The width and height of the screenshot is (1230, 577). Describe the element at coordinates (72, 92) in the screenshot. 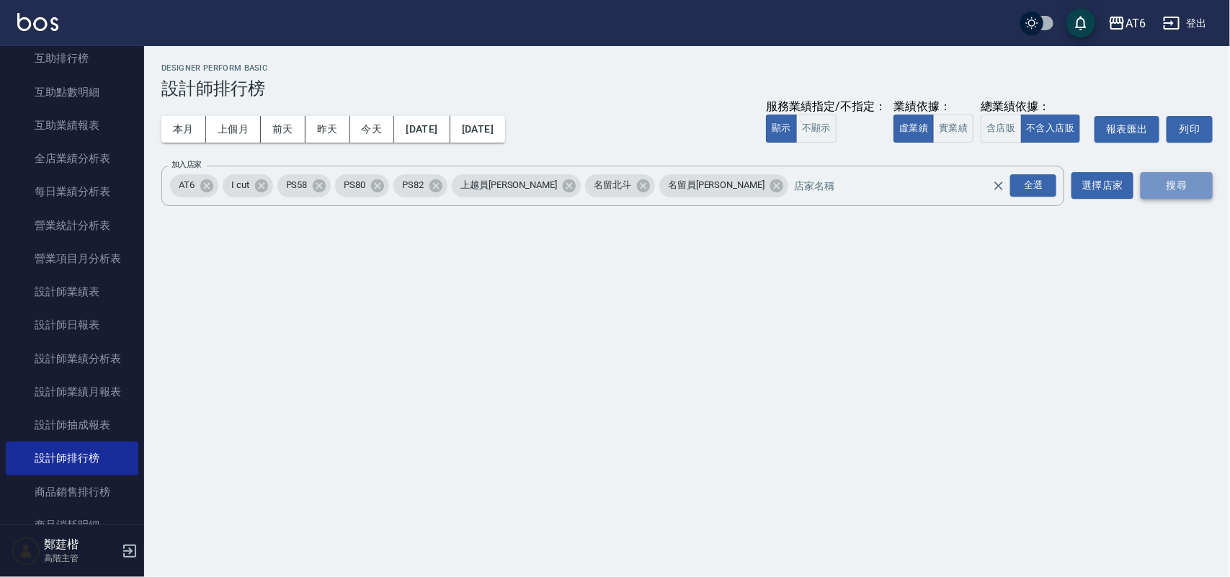

I see `a: 互助點數明細` at that location.